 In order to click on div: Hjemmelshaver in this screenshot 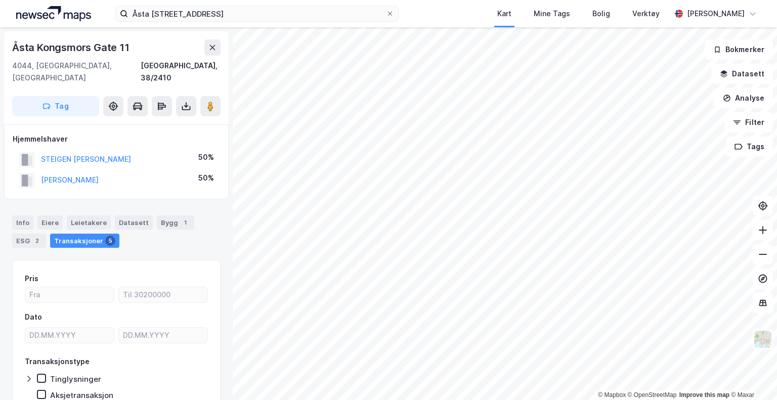, I will do `click(116, 139)`.